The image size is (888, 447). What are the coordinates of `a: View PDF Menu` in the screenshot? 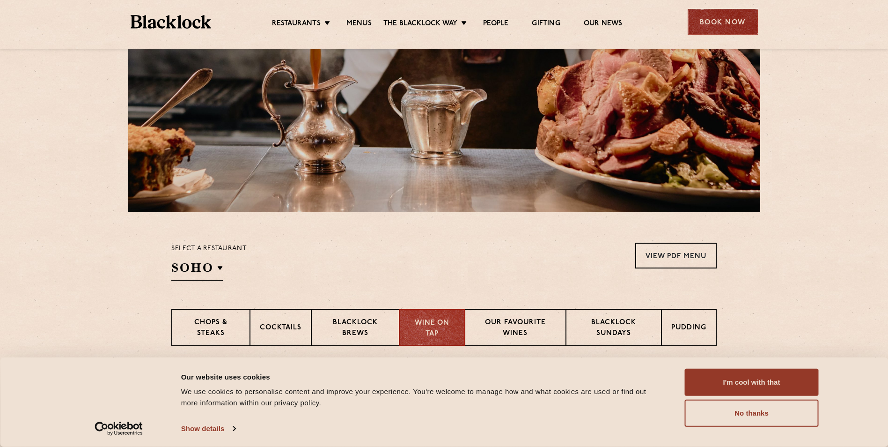 It's located at (676, 255).